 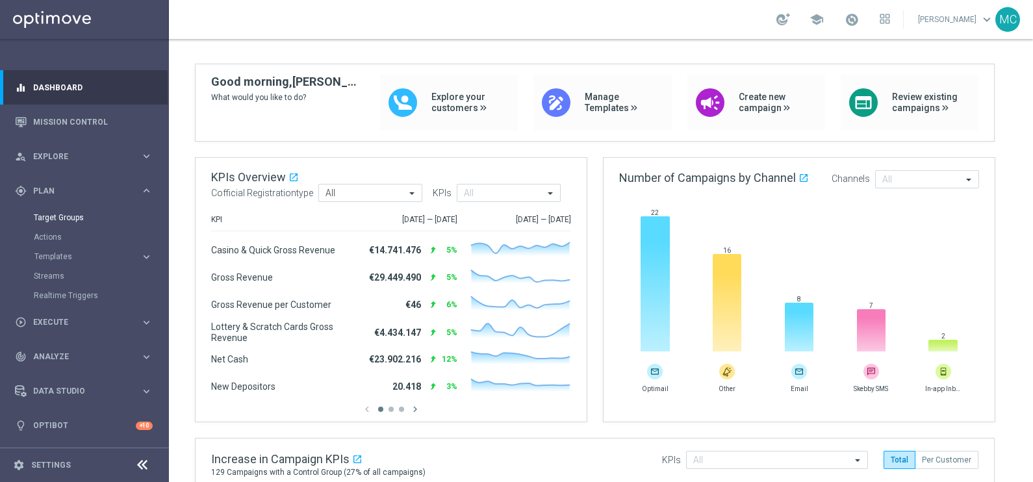 I want to click on i: lightbulb, so click(x=21, y=426).